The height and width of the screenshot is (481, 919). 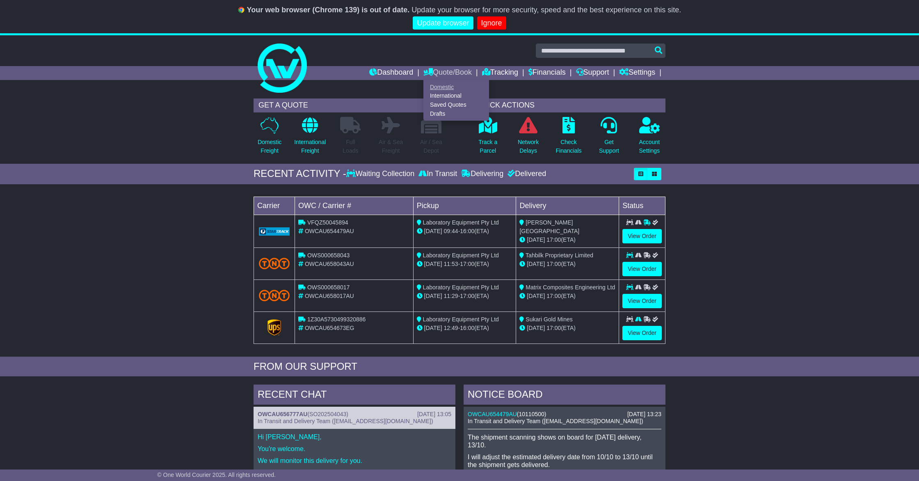 What do you see at coordinates (354, 448) in the screenshot?
I see `p: You're welcome.` at bounding box center [354, 448].